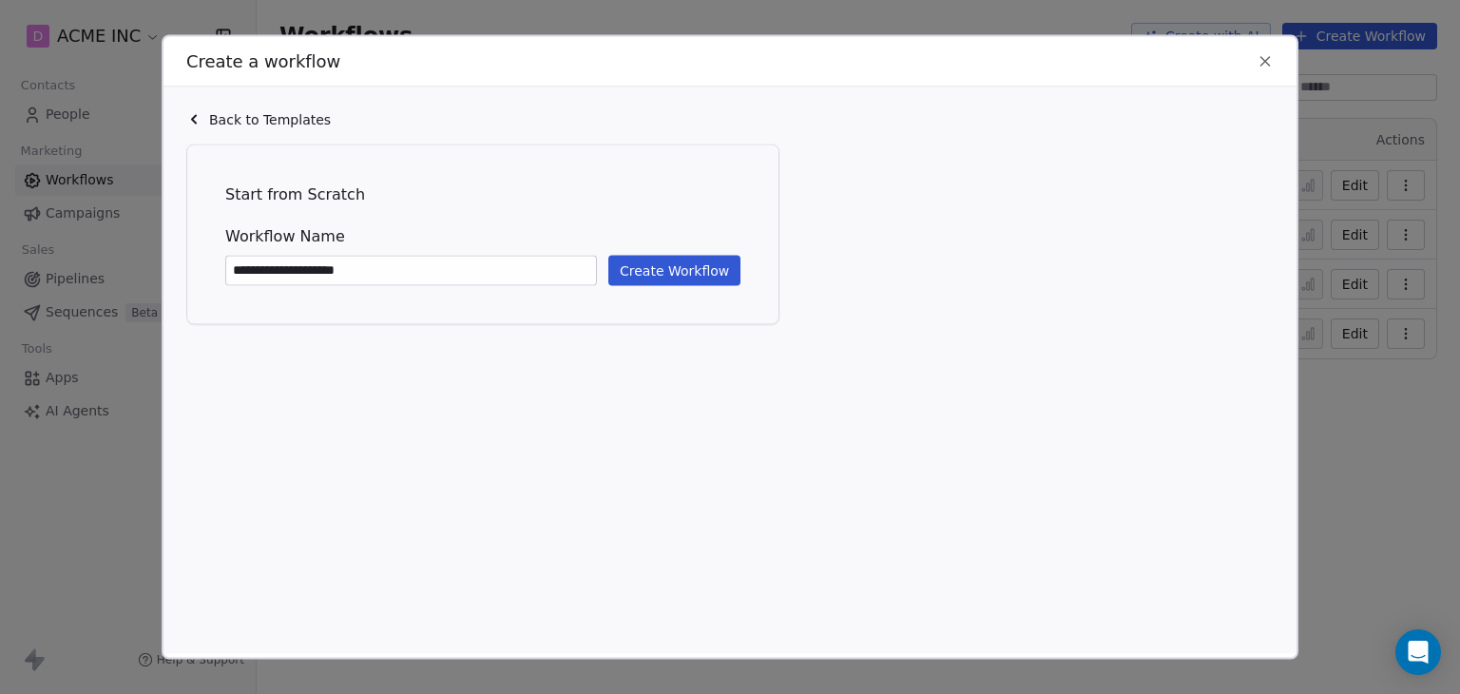  What do you see at coordinates (483, 237) in the screenshot?
I see `span: Workflow Name` at bounding box center [483, 237].